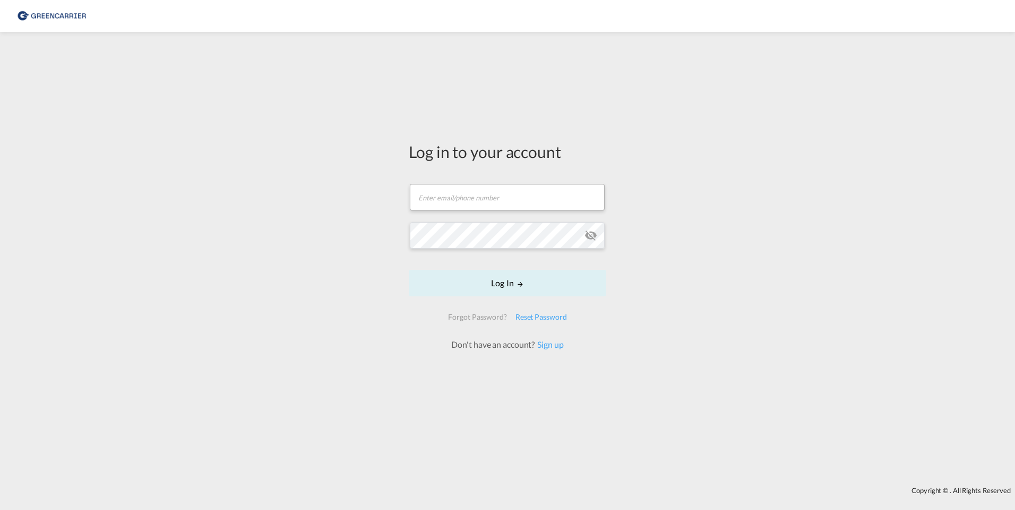 The image size is (1015, 510). I want to click on button: LOGIN, so click(507, 283).